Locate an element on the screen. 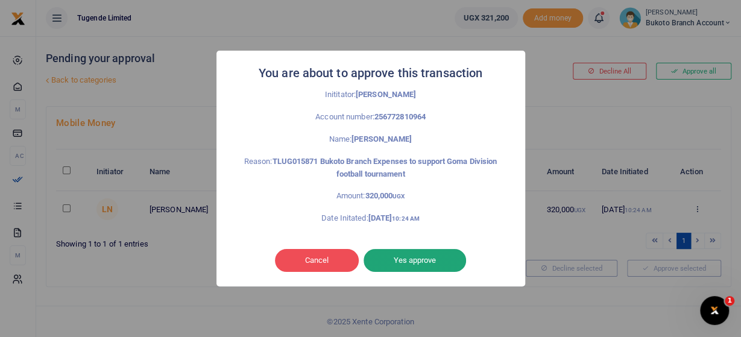 Image resolution: width=741 pixels, height=337 pixels. p: Inititator: is located at coordinates (371, 95).